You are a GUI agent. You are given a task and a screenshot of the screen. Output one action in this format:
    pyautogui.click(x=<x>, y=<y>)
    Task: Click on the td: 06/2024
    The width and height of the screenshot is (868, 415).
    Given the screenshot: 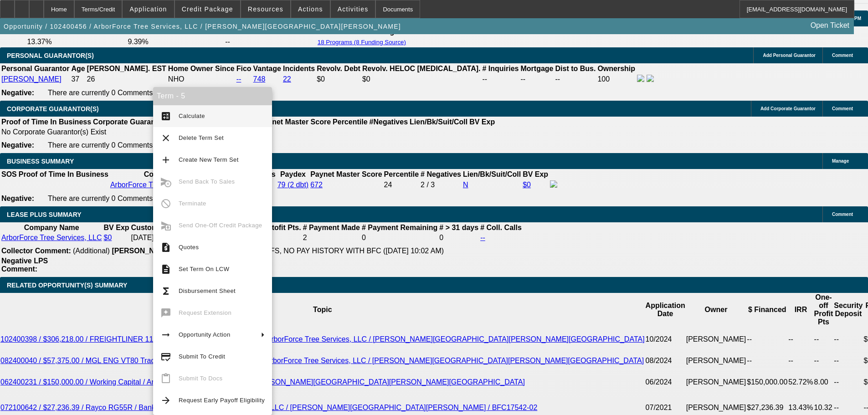 What is the action you would take?
    pyautogui.click(x=666, y=382)
    